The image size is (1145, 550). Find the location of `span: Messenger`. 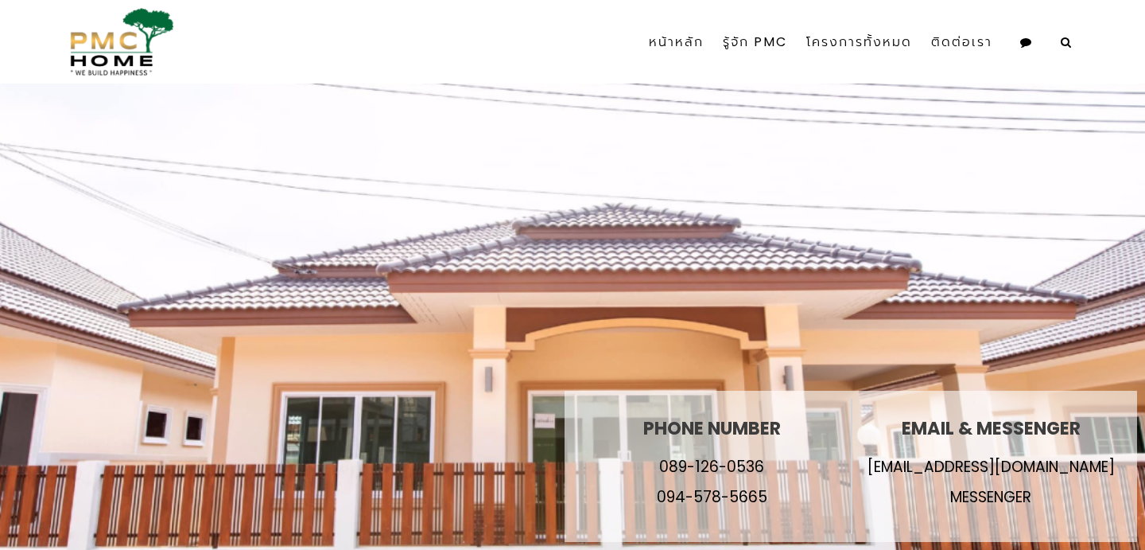

span: Messenger is located at coordinates (991, 496).